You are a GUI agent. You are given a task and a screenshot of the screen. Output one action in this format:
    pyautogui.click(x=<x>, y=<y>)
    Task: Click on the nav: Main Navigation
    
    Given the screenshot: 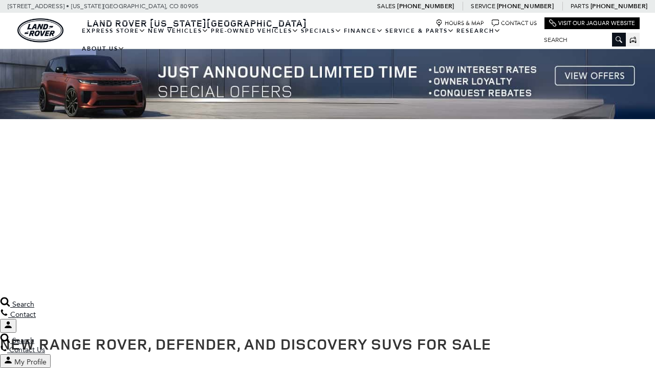 What is the action you would take?
    pyautogui.click(x=309, y=40)
    